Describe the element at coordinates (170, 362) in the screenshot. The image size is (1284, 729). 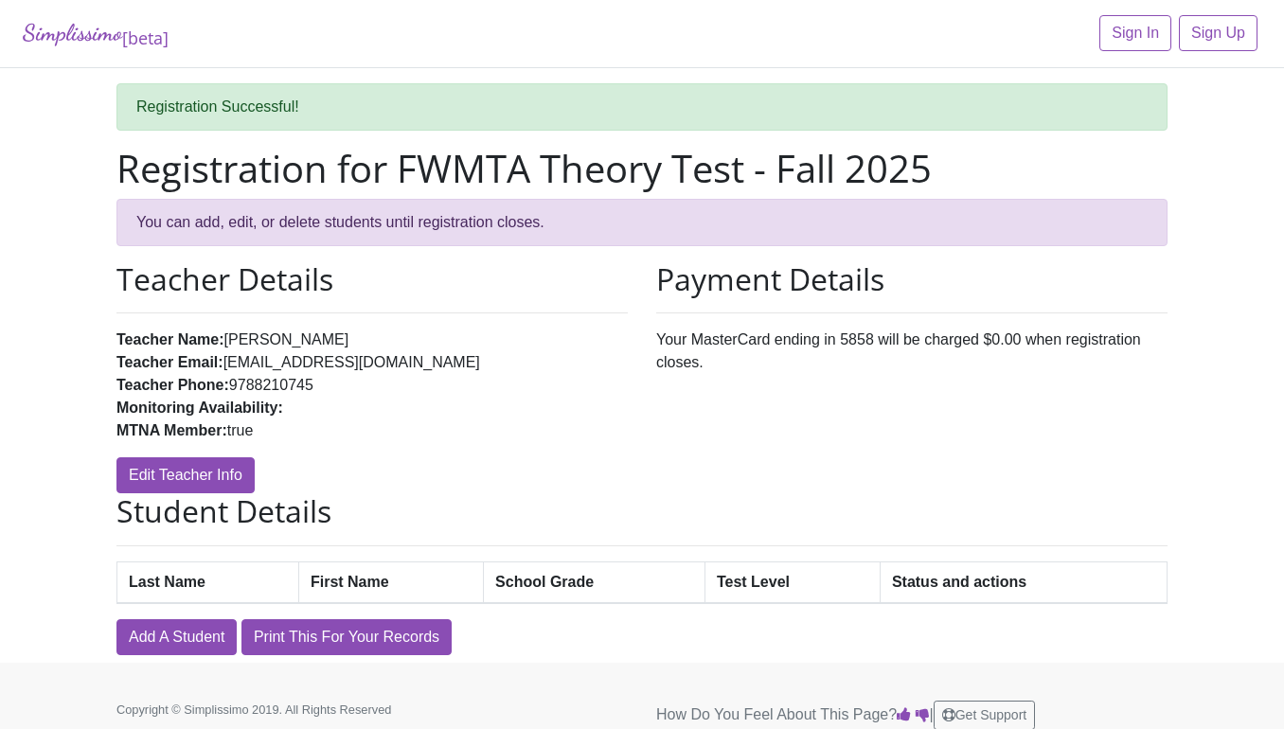
I see `strong: Teacher Email:` at that location.